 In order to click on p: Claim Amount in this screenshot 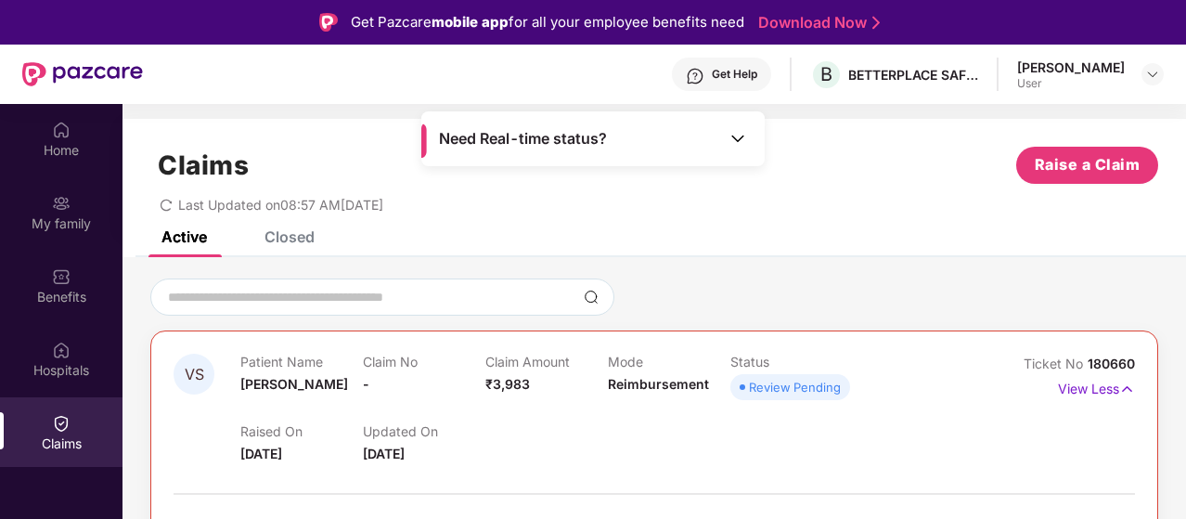, I will do `click(547, 361)`.